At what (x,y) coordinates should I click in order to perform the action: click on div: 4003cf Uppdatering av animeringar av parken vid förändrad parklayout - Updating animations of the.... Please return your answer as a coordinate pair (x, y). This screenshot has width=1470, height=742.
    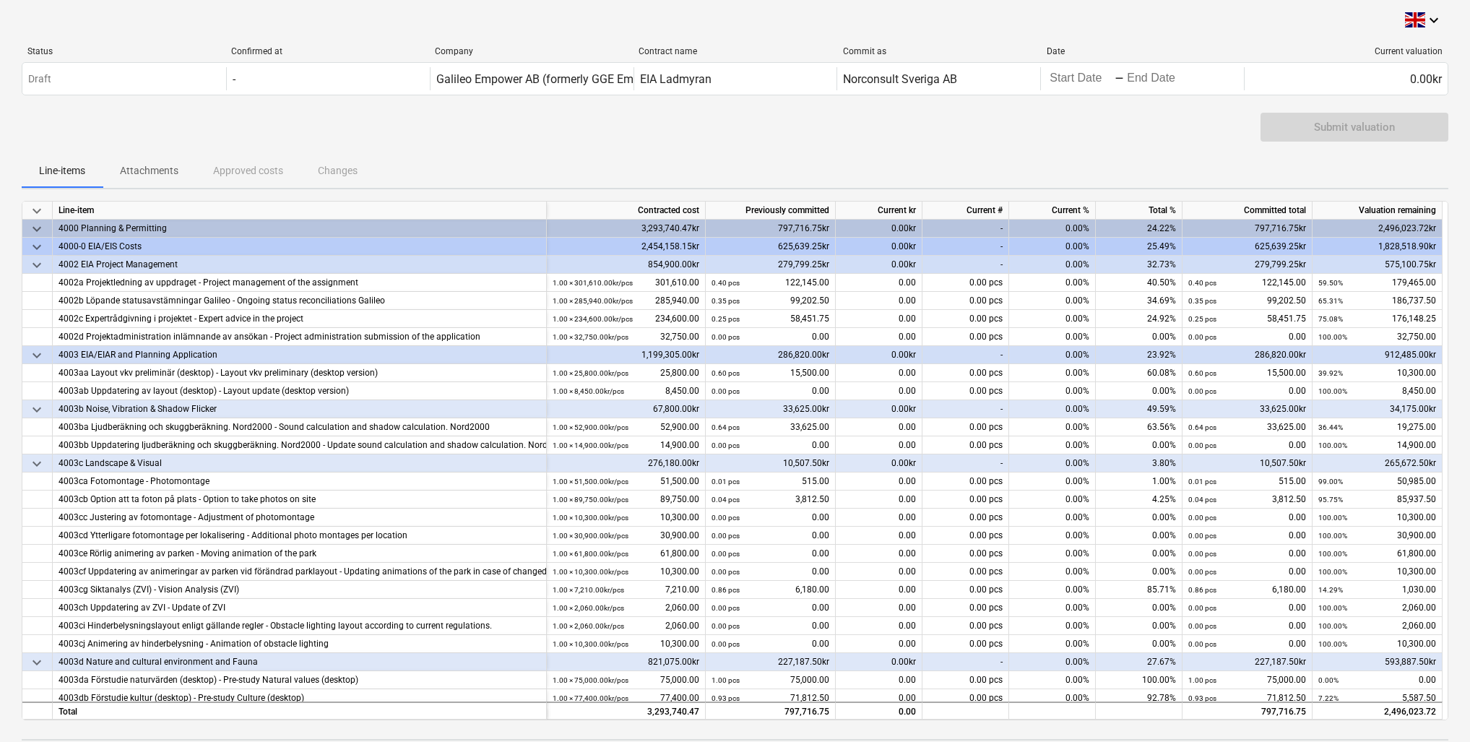
    Looking at the image, I should click on (299, 571).